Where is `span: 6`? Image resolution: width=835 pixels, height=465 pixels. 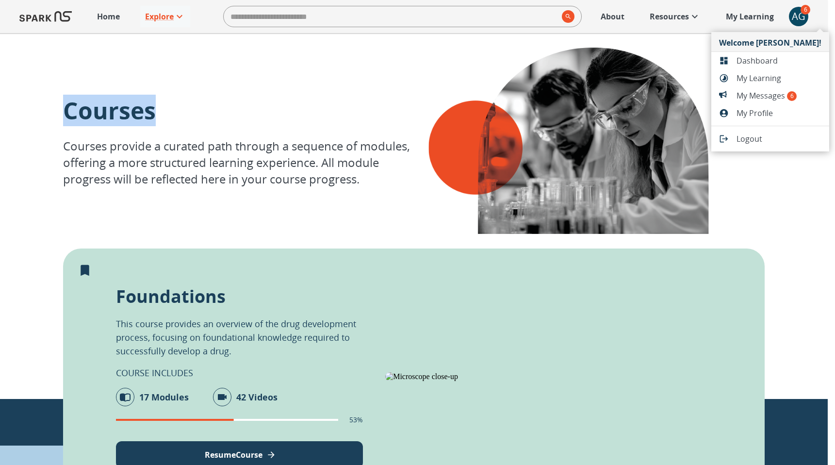
span: 6 is located at coordinates (792, 96).